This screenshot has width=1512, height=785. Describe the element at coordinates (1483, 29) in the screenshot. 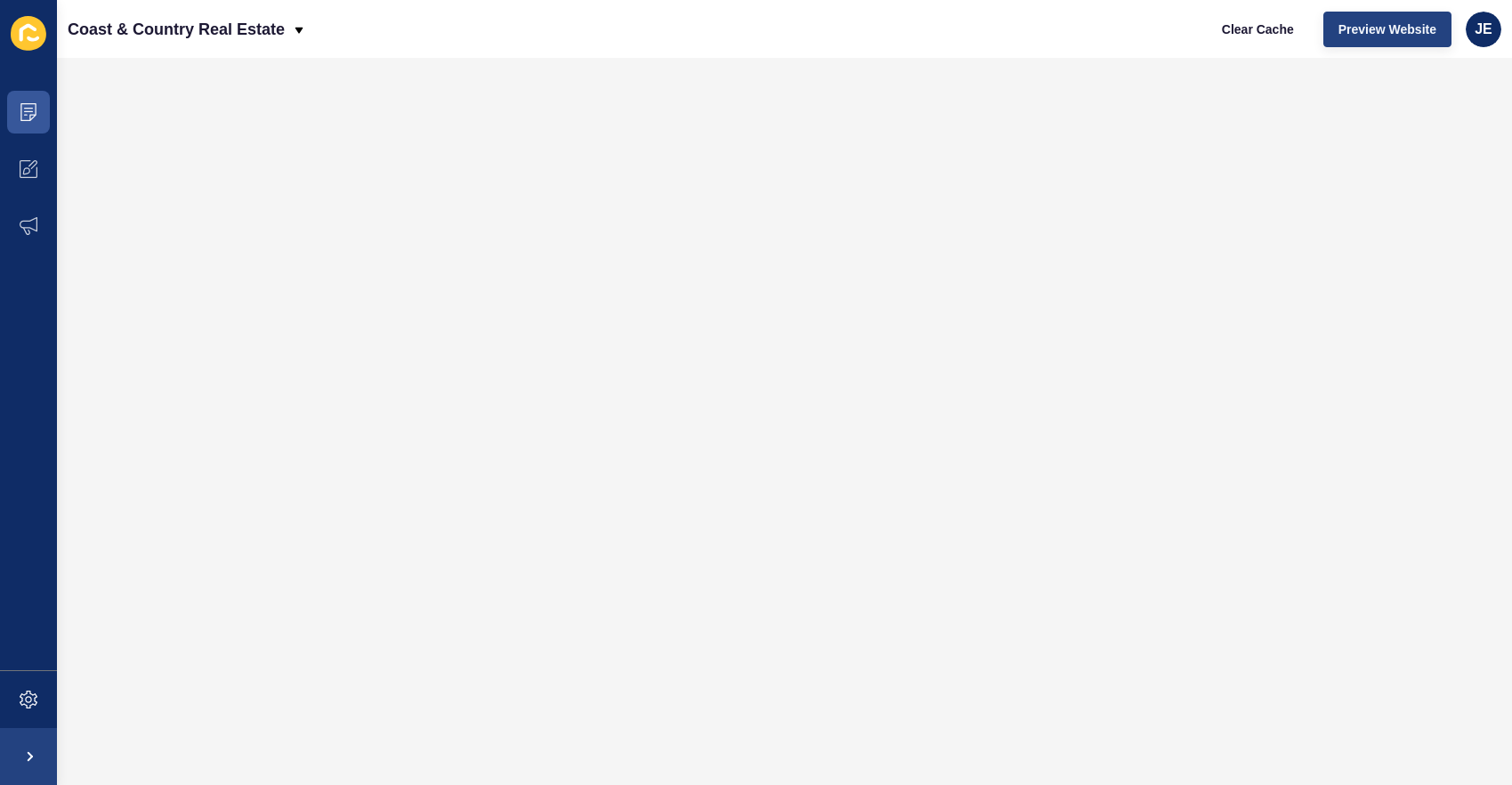

I see `span: JE` at that location.